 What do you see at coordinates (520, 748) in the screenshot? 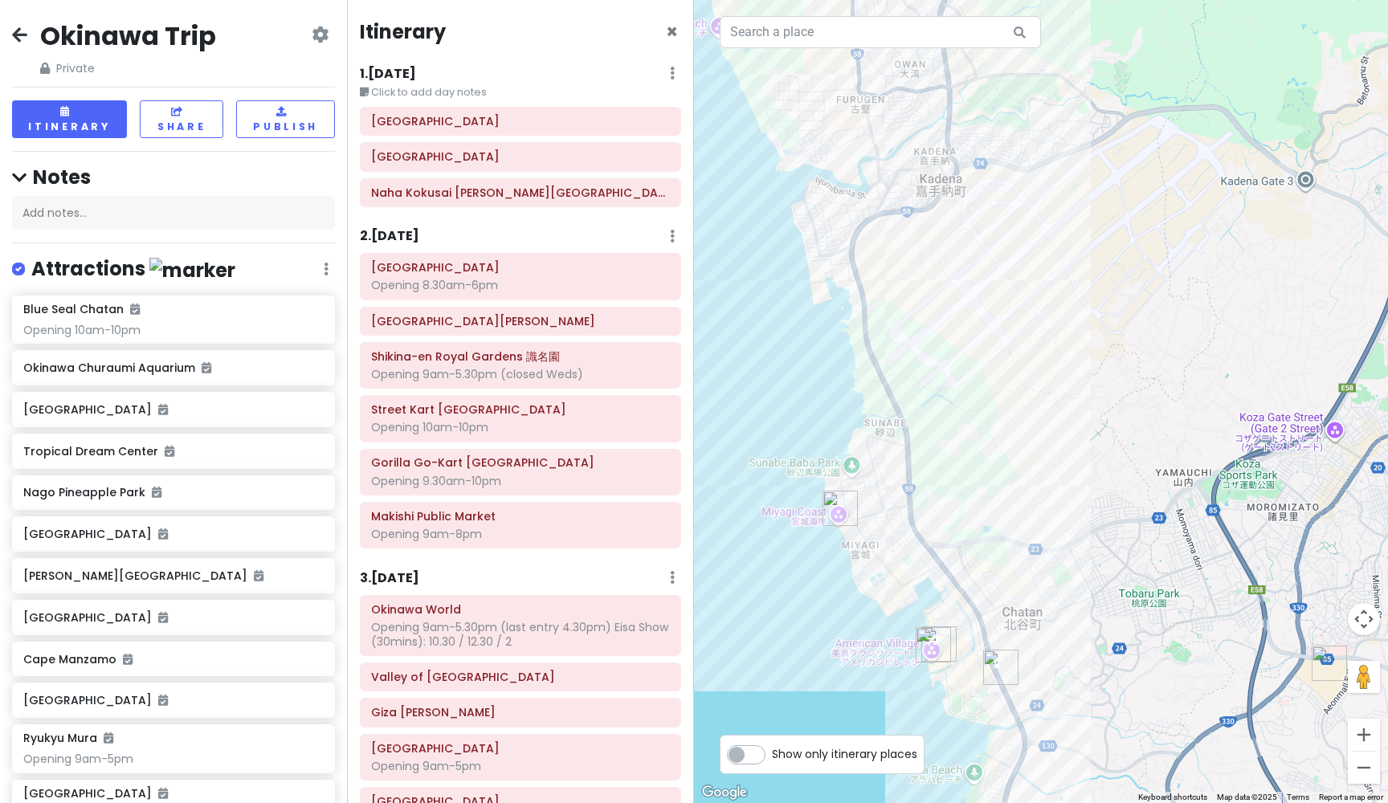
I see `h6: Okinawa Prefectural Peace Memorial Museum` at bounding box center [520, 748].